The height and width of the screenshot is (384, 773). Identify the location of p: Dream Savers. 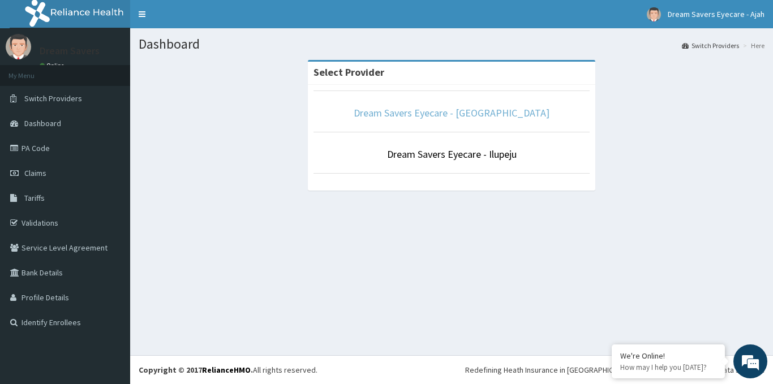
(70, 51).